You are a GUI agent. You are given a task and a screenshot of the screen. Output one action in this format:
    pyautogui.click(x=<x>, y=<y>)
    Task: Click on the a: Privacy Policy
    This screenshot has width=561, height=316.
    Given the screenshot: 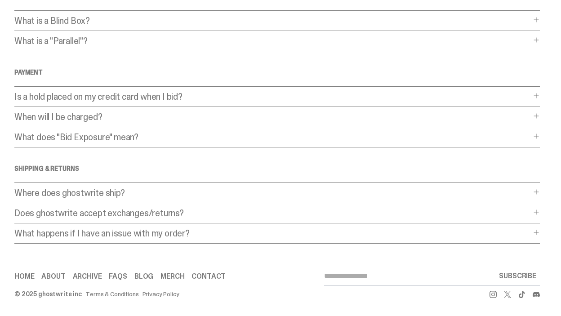 What is the action you would take?
    pyautogui.click(x=161, y=294)
    